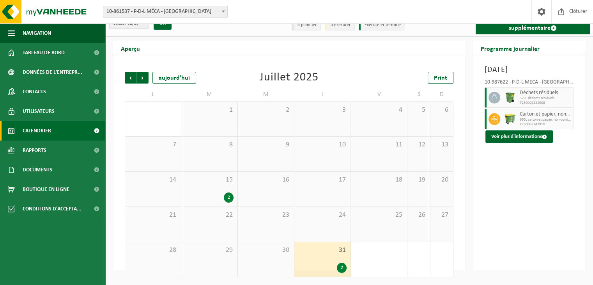 This screenshot has width=593, height=285. Describe the element at coordinates (131, 78) in the screenshot. I see `span: Précédent` at that location.